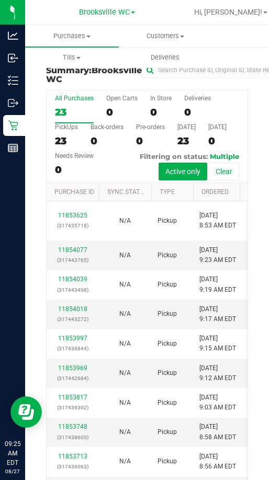 This screenshot has width=269, height=480. I want to click on p: 08/27, so click(13, 471).